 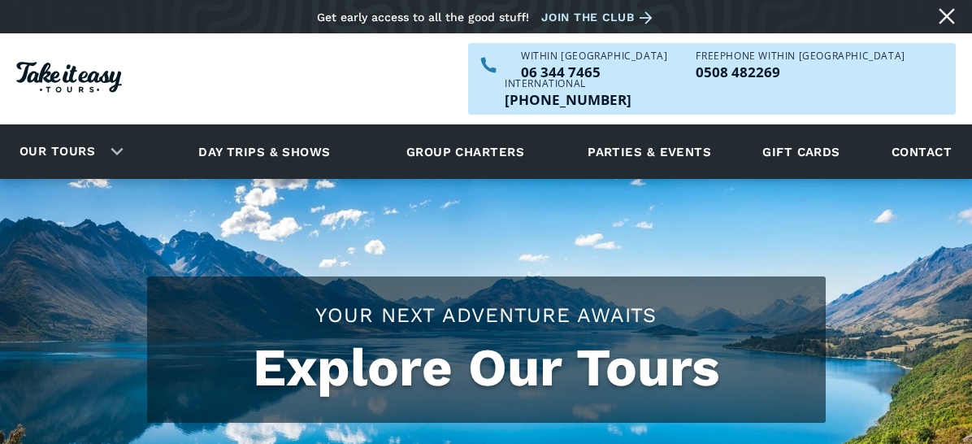 What do you see at coordinates (57, 151) in the screenshot?
I see `a: Our tours` at bounding box center [57, 151].